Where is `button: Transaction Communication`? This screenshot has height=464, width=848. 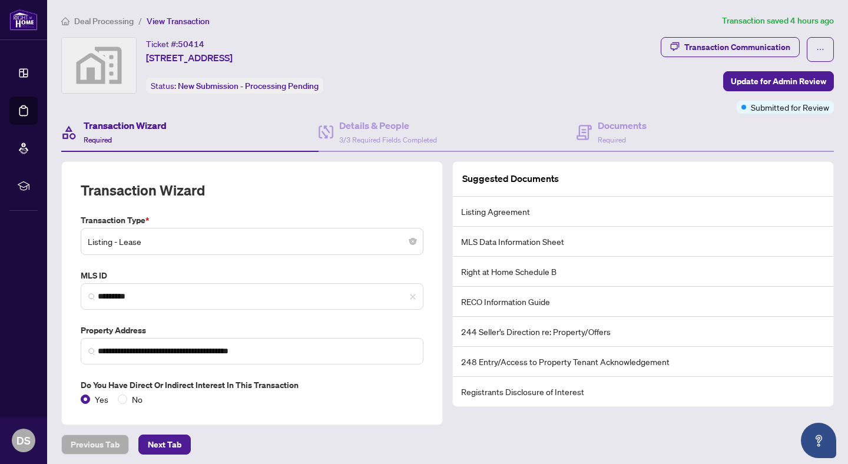
button: Transaction Communication is located at coordinates (730, 47).